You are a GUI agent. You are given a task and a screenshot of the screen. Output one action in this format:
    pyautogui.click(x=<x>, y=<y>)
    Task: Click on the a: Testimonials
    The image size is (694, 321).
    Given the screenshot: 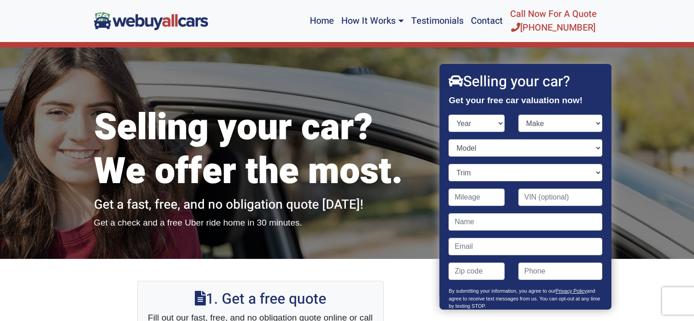 What is the action you would take?
    pyautogui.click(x=437, y=21)
    